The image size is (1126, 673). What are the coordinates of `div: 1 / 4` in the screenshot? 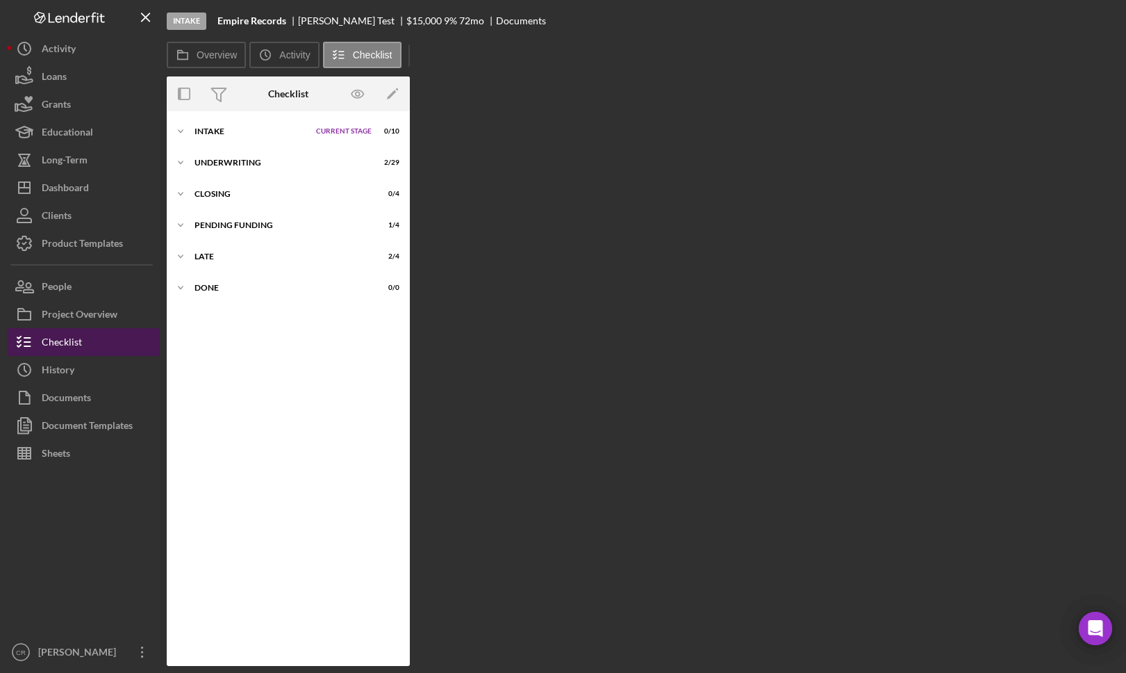 It's located at (387, 225).